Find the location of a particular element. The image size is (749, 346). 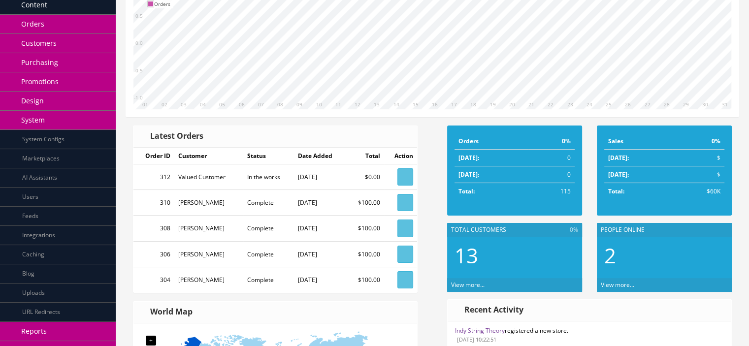

td: 306 is located at coordinates (154, 254).